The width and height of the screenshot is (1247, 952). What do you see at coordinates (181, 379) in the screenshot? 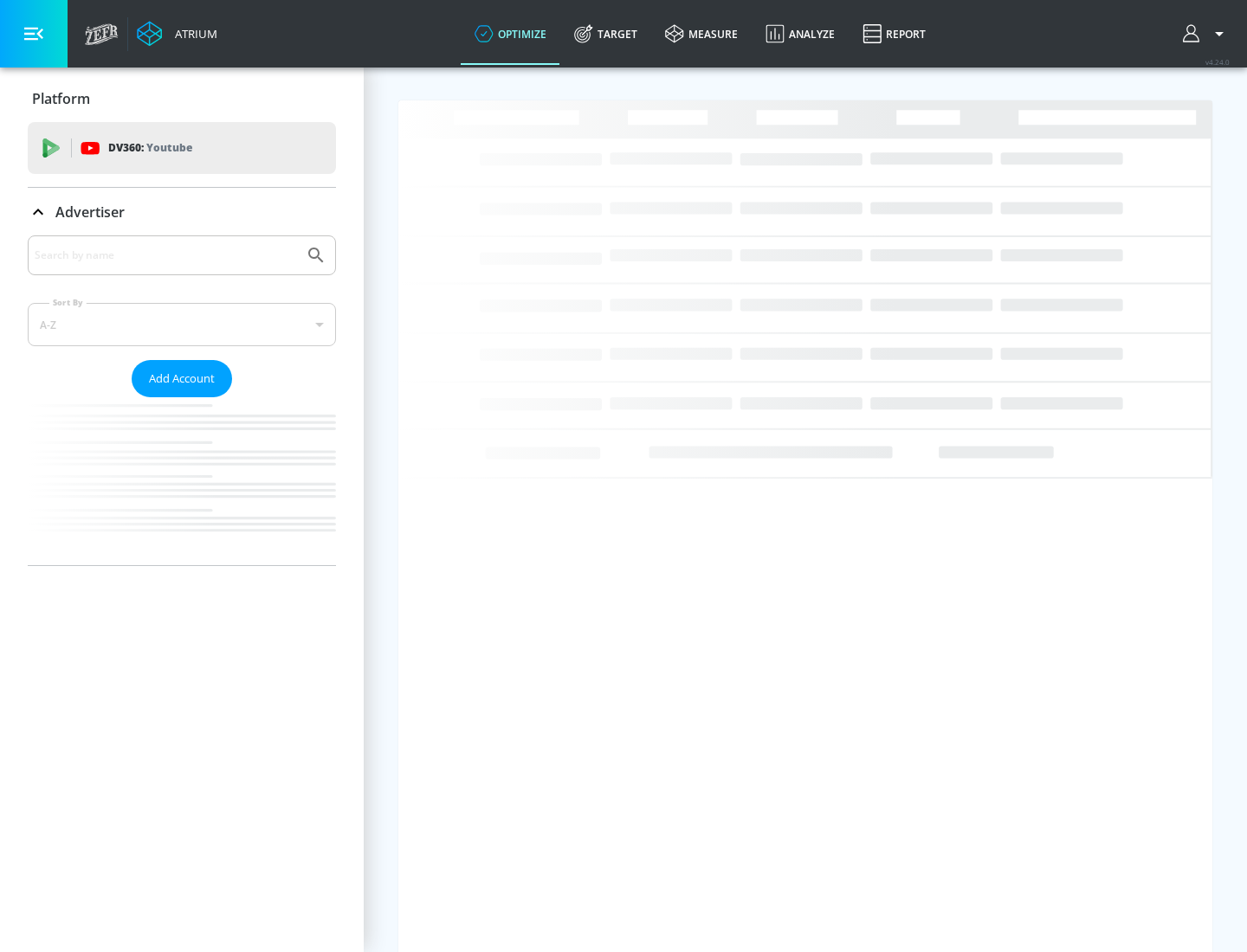
I see `button: Add Account` at bounding box center [181, 379].